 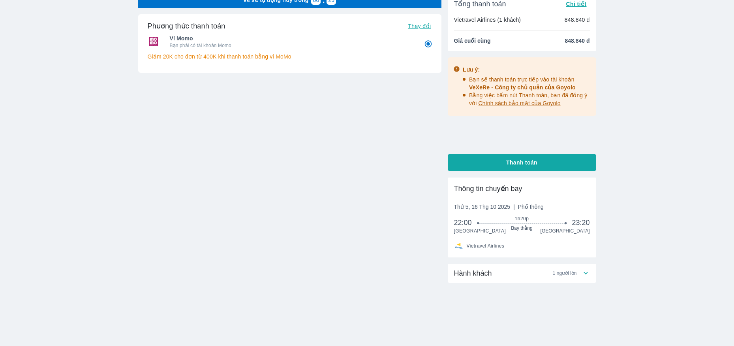 I want to click on span: Thanh toán, so click(x=522, y=162).